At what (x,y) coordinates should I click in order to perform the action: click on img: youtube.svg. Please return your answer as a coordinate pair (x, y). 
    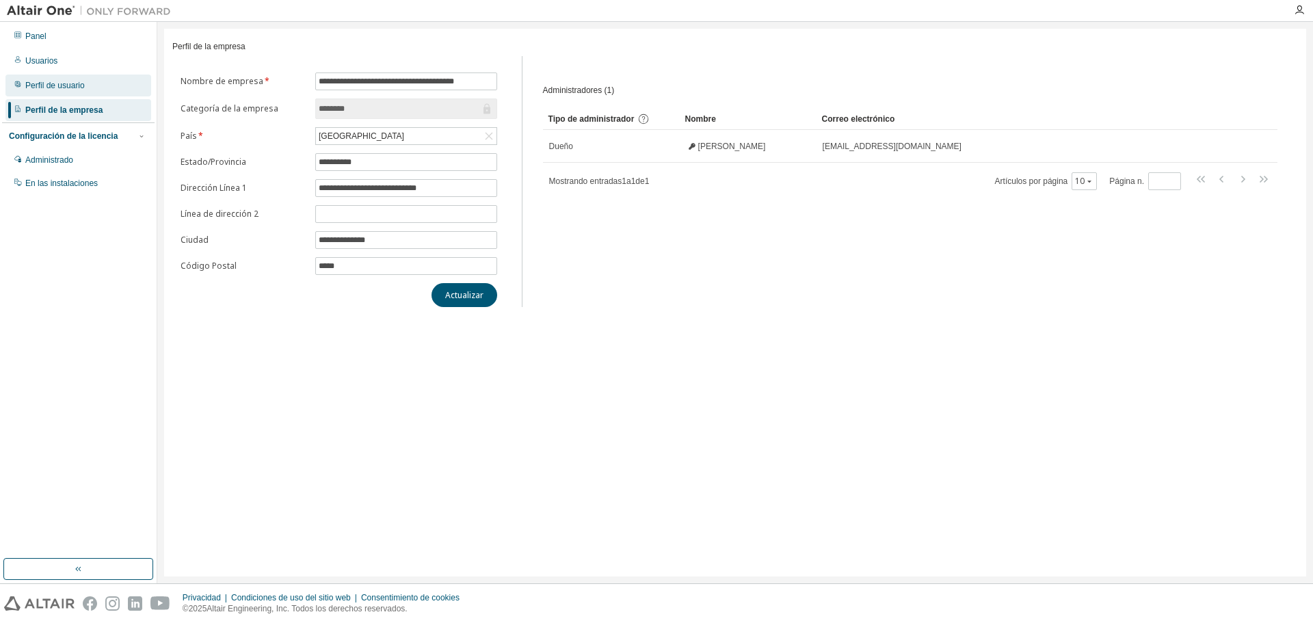
    Looking at the image, I should click on (160, 603).